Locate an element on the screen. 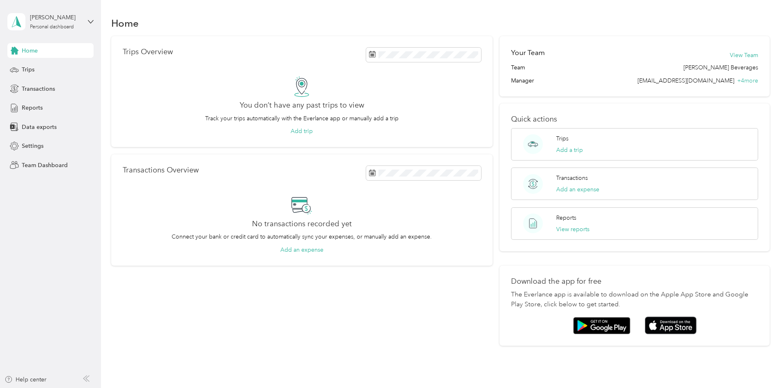 Image resolution: width=784 pixels, height=388 pixels. span: Team is located at coordinates (518, 67).